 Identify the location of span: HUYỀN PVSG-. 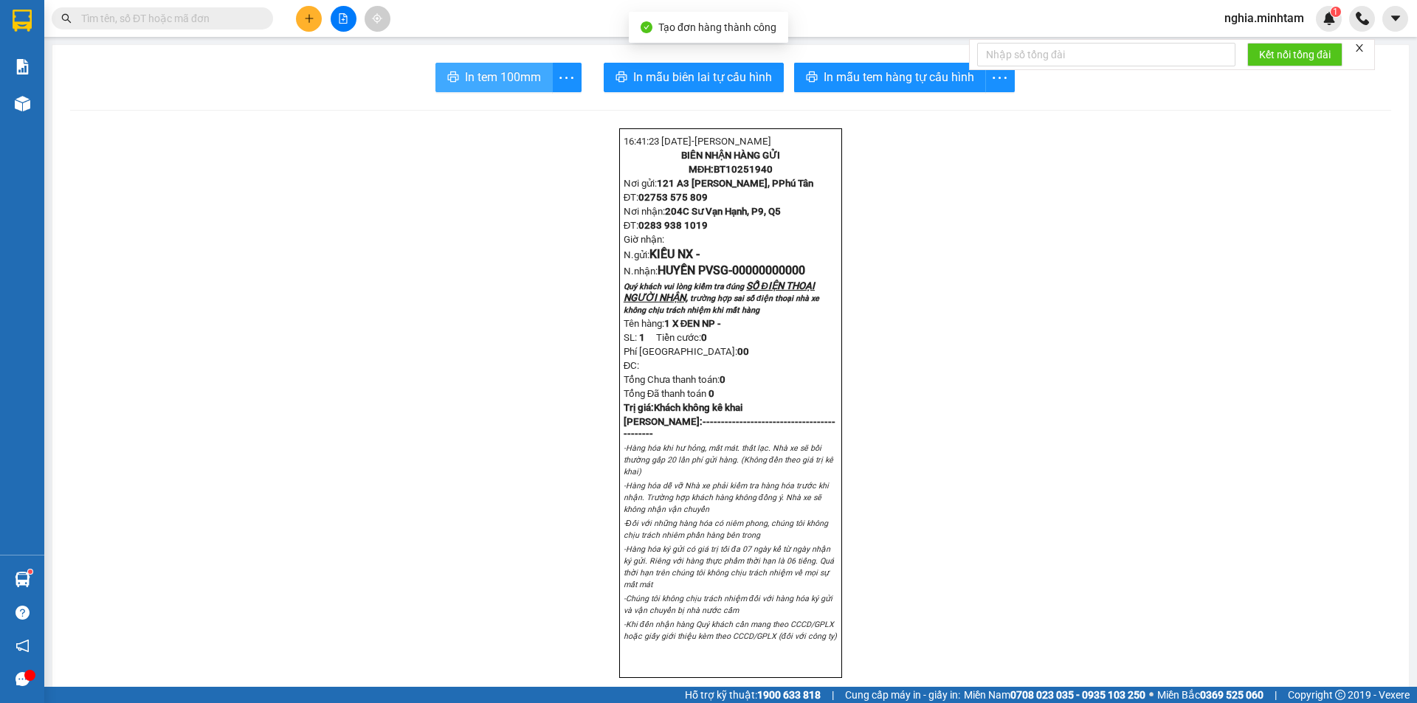
(695, 270).